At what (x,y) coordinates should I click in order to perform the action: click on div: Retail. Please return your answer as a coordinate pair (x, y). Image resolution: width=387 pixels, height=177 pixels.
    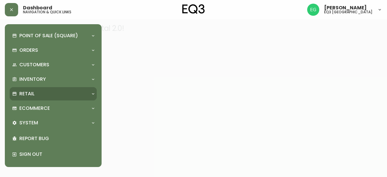
    Looking at the image, I should click on (53, 94).